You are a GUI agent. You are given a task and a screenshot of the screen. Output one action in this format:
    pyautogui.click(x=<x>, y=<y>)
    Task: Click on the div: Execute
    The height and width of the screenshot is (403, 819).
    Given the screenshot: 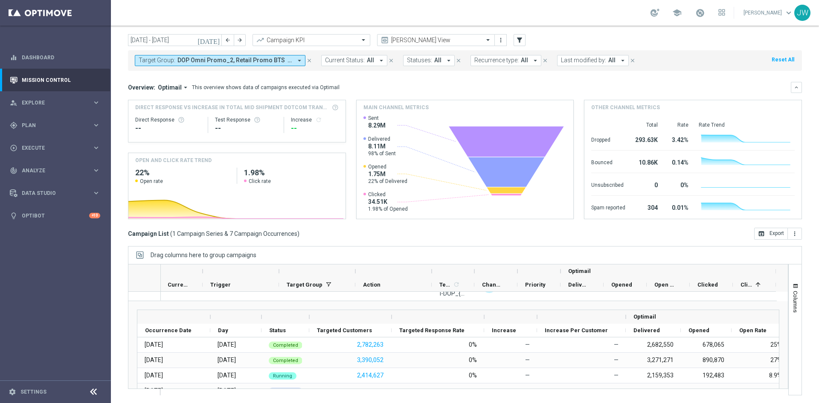 What is the action you would take?
    pyautogui.click(x=51, y=148)
    